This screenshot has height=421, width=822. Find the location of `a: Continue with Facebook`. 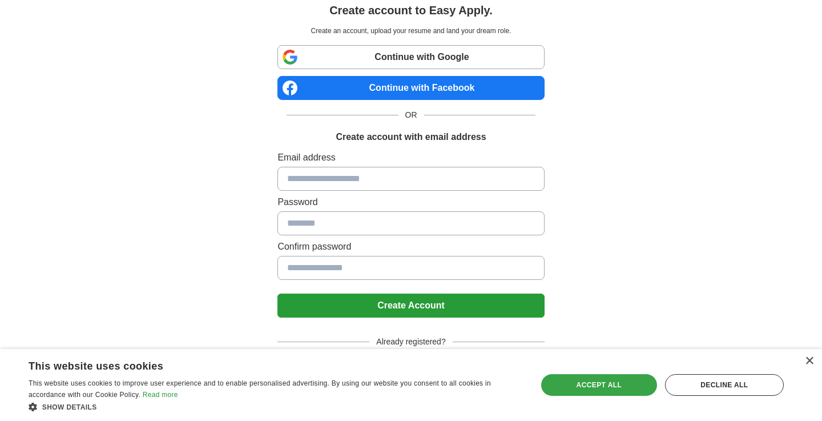

a: Continue with Facebook is located at coordinates (410, 88).